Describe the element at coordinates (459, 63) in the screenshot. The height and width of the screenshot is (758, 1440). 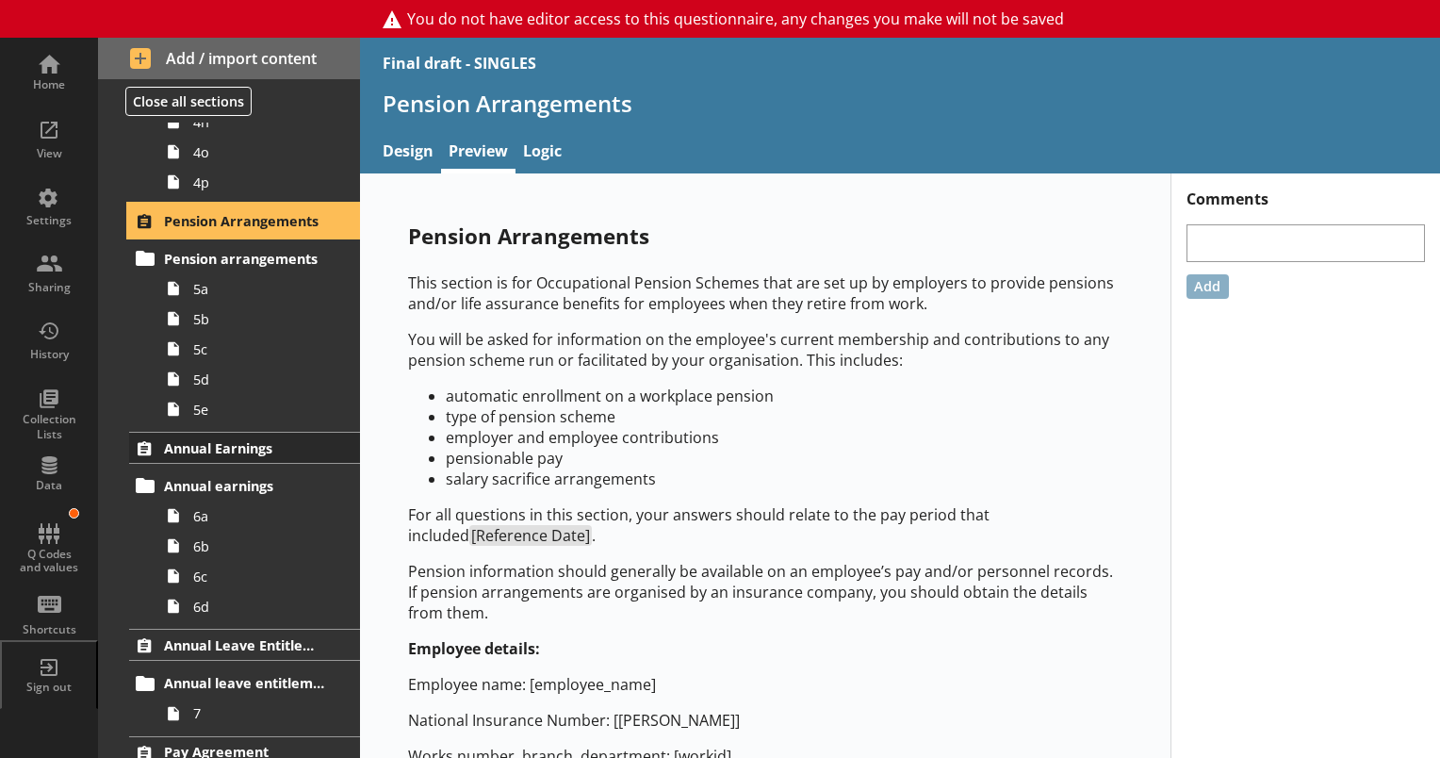
I see `div: Final draft - SINGLES` at that location.